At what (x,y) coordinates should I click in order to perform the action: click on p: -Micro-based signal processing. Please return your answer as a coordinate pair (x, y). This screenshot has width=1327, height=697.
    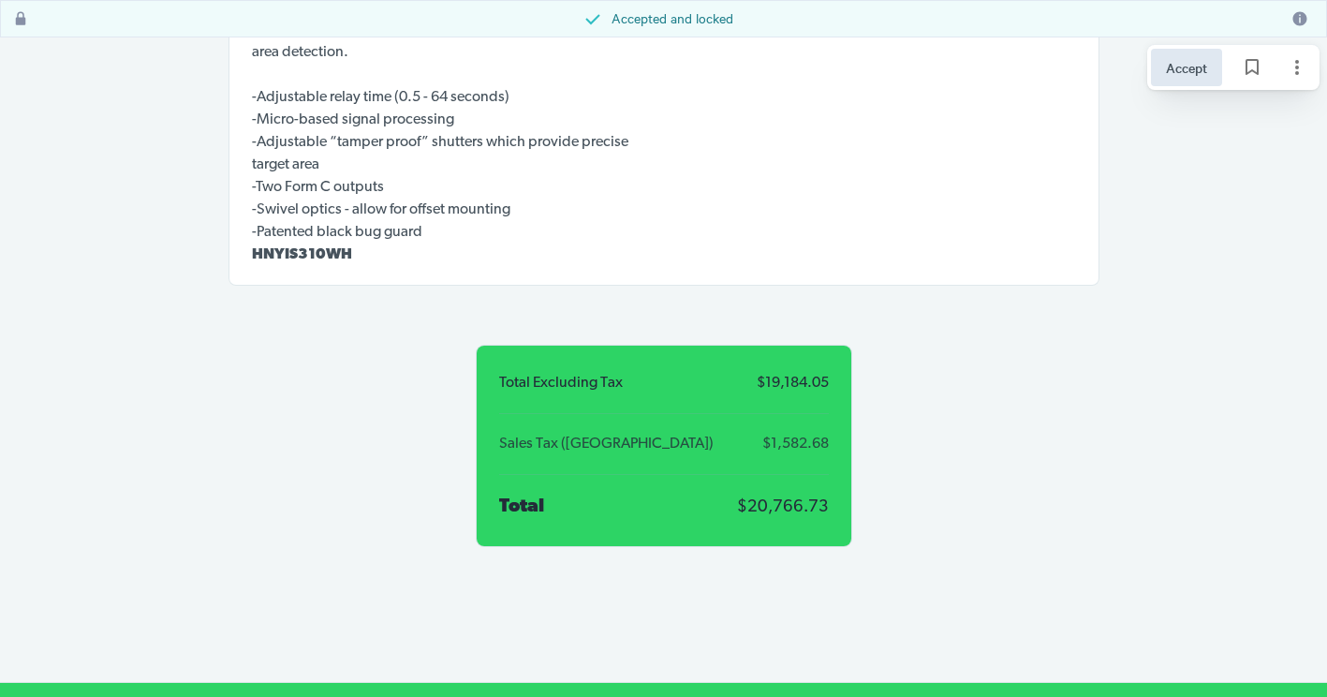
    Looking at the image, I should click on (441, 120).